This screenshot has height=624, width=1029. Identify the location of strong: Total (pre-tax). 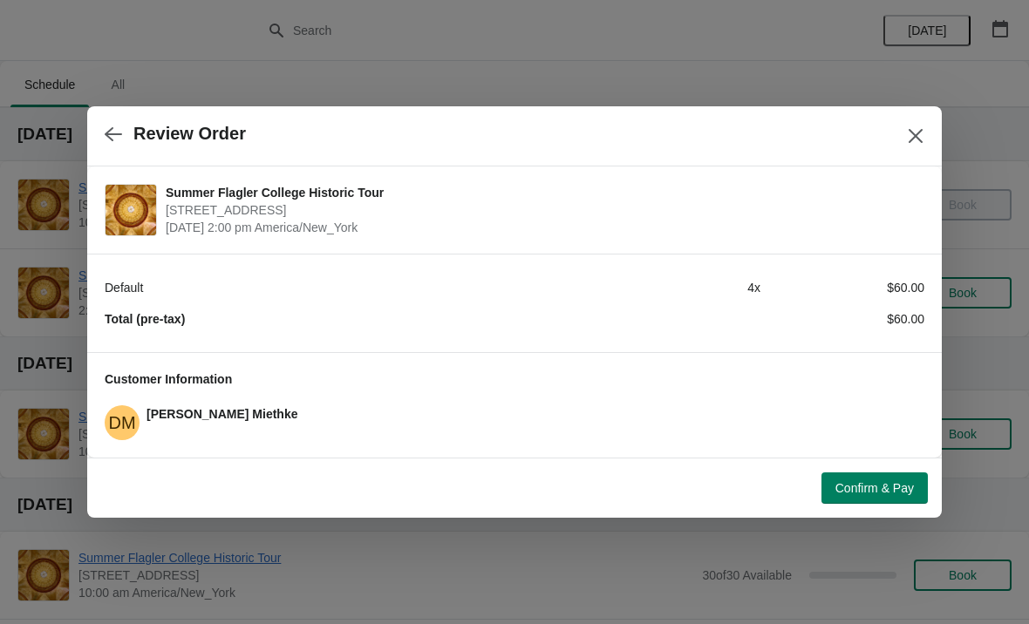
(145, 319).